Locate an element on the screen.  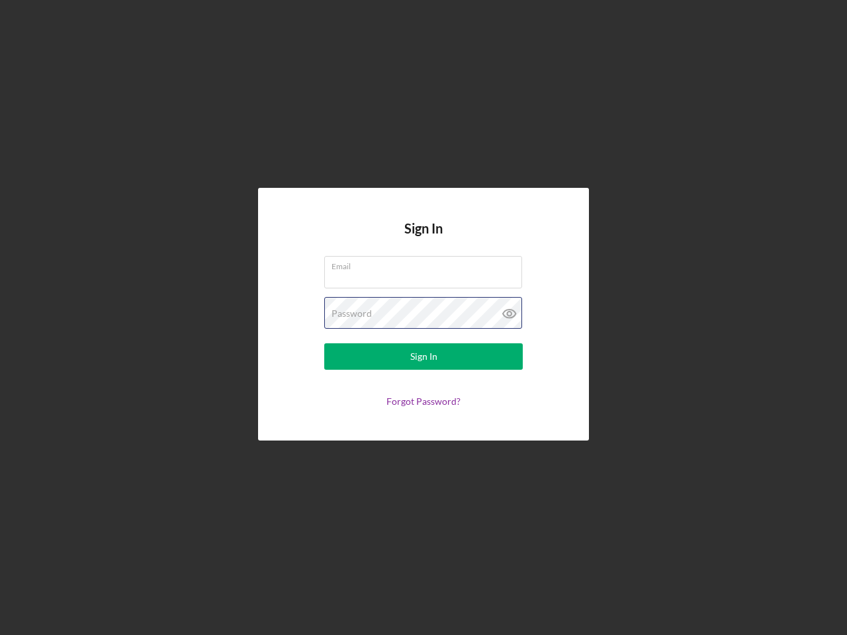
div: Sign In is located at coordinates (423, 357).